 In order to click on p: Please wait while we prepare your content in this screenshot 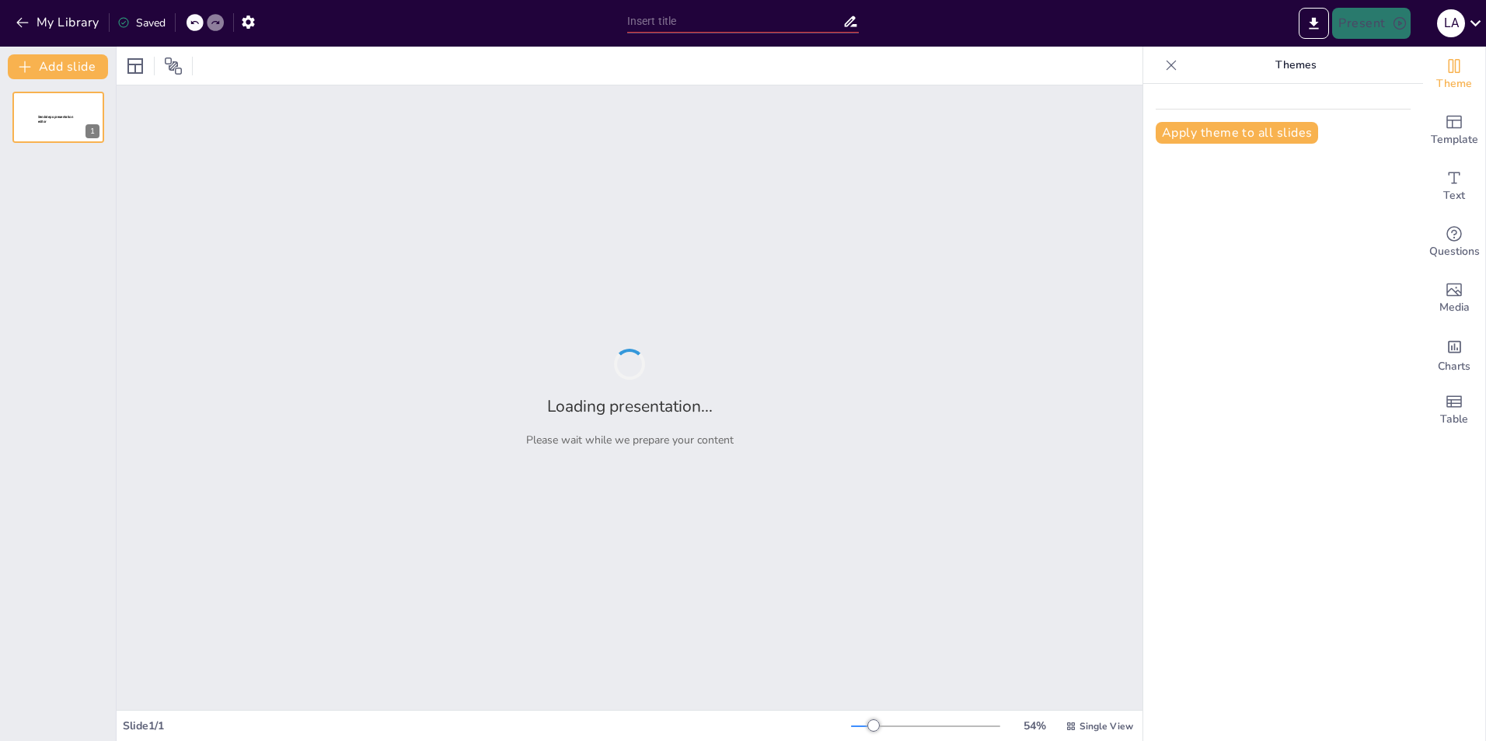, I will do `click(629, 440)`.